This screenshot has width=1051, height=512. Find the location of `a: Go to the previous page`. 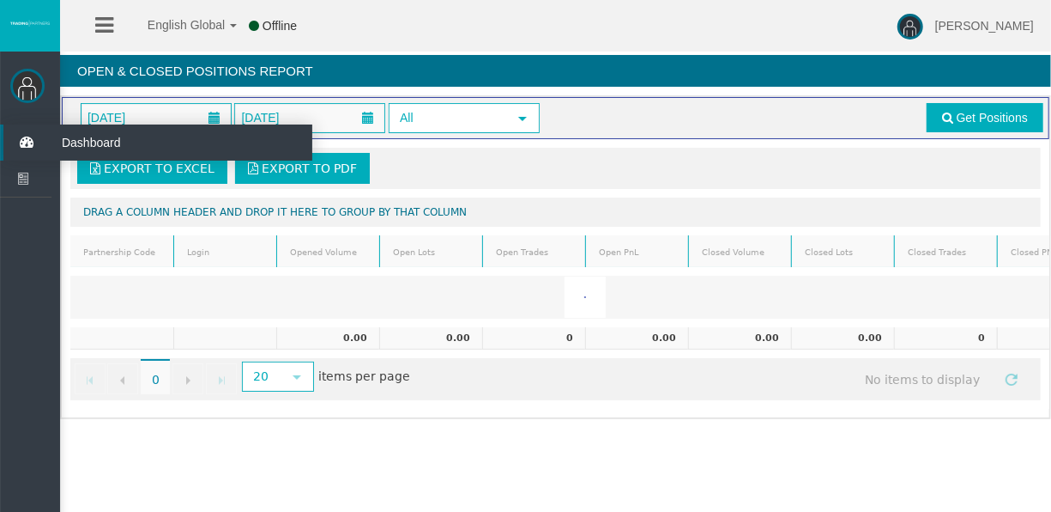

a: Go to the previous page is located at coordinates (123, 379).